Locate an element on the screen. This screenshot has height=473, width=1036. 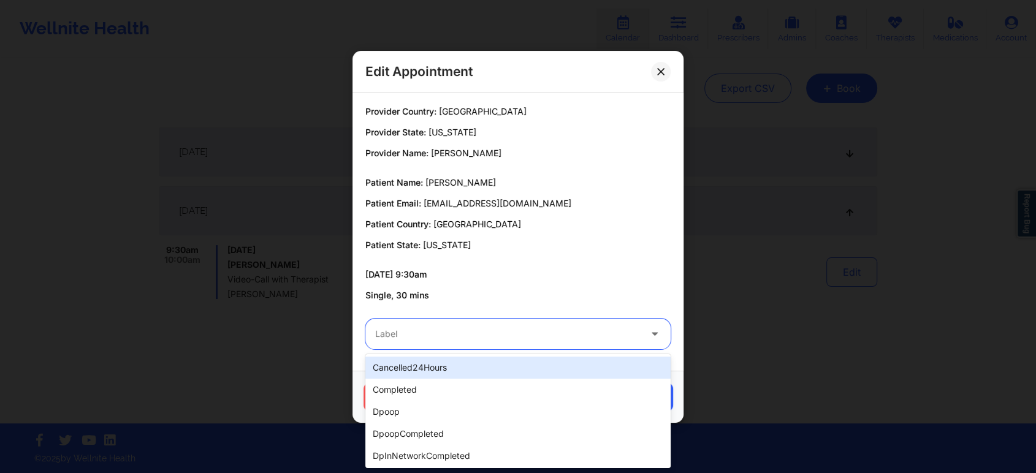
p: Single, 30 mins is located at coordinates (518, 296).